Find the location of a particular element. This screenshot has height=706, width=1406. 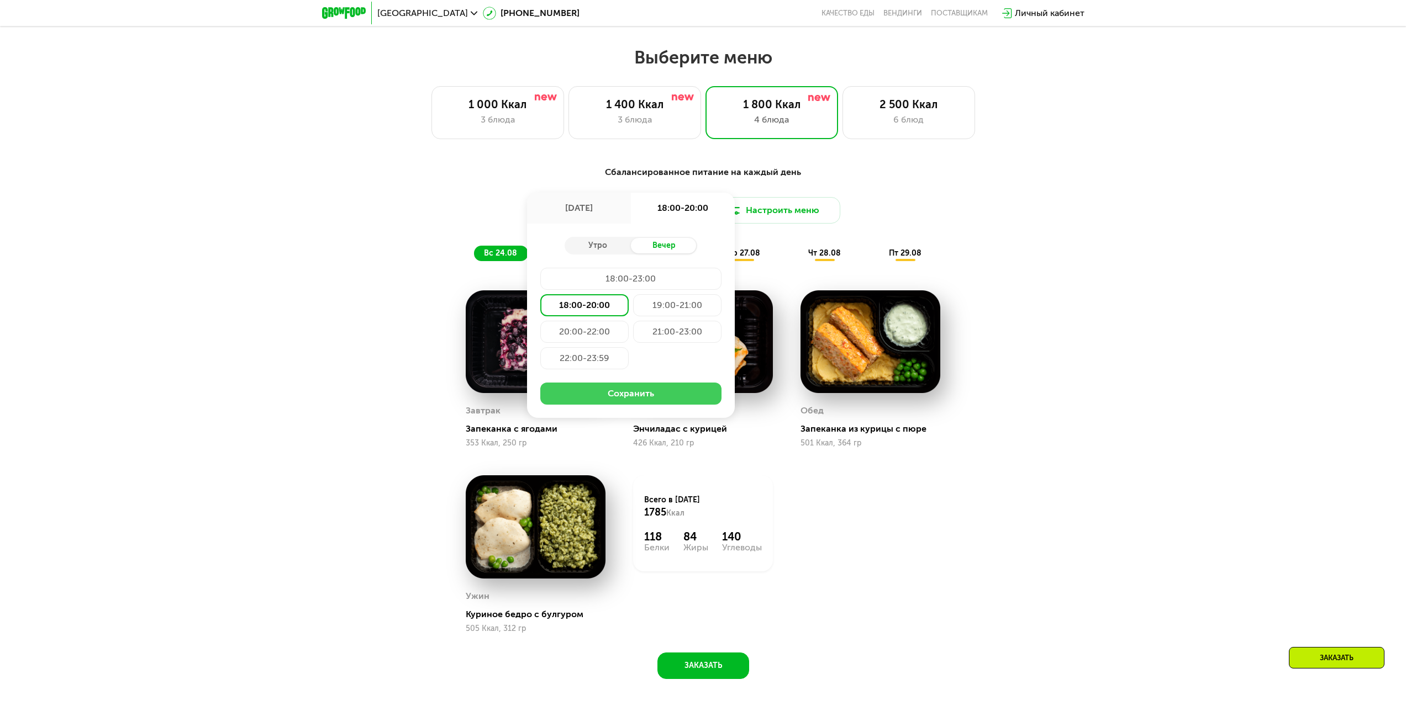

div: Вечер is located at coordinates (664, 246).